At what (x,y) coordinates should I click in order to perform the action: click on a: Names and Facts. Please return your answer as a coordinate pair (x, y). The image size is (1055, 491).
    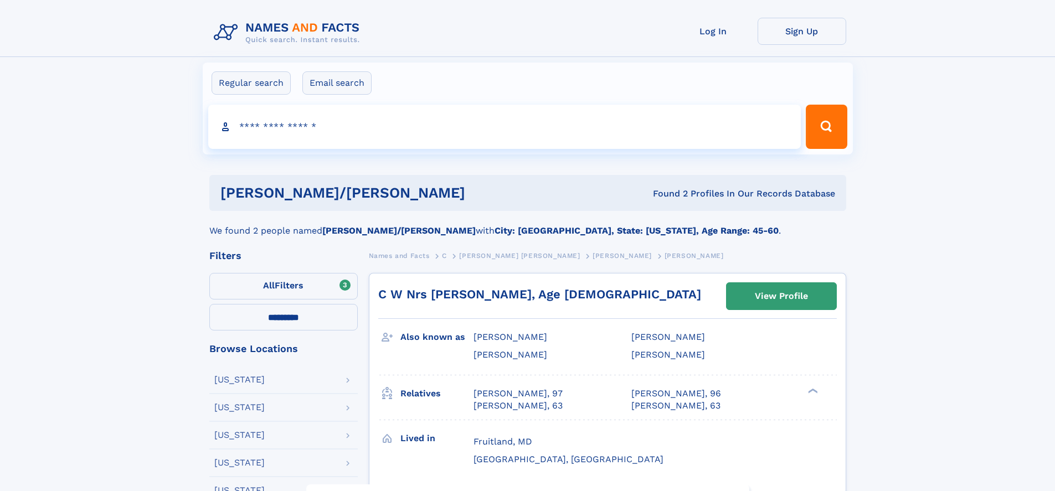
    Looking at the image, I should click on (399, 255).